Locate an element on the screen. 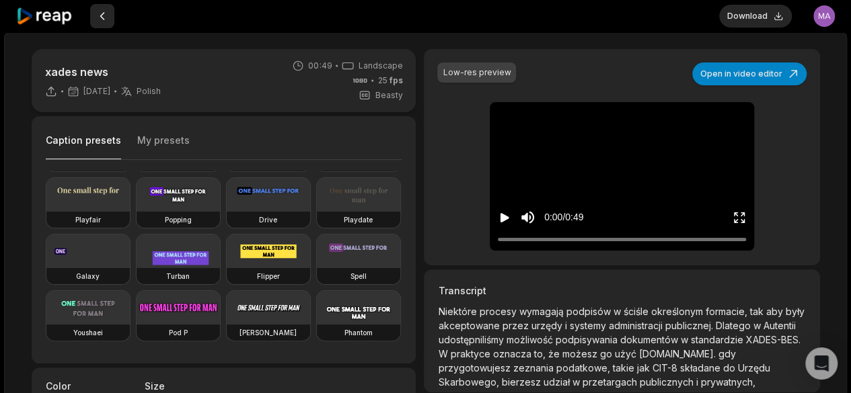  div: Open Intercom Messenger is located at coordinates (821, 364).